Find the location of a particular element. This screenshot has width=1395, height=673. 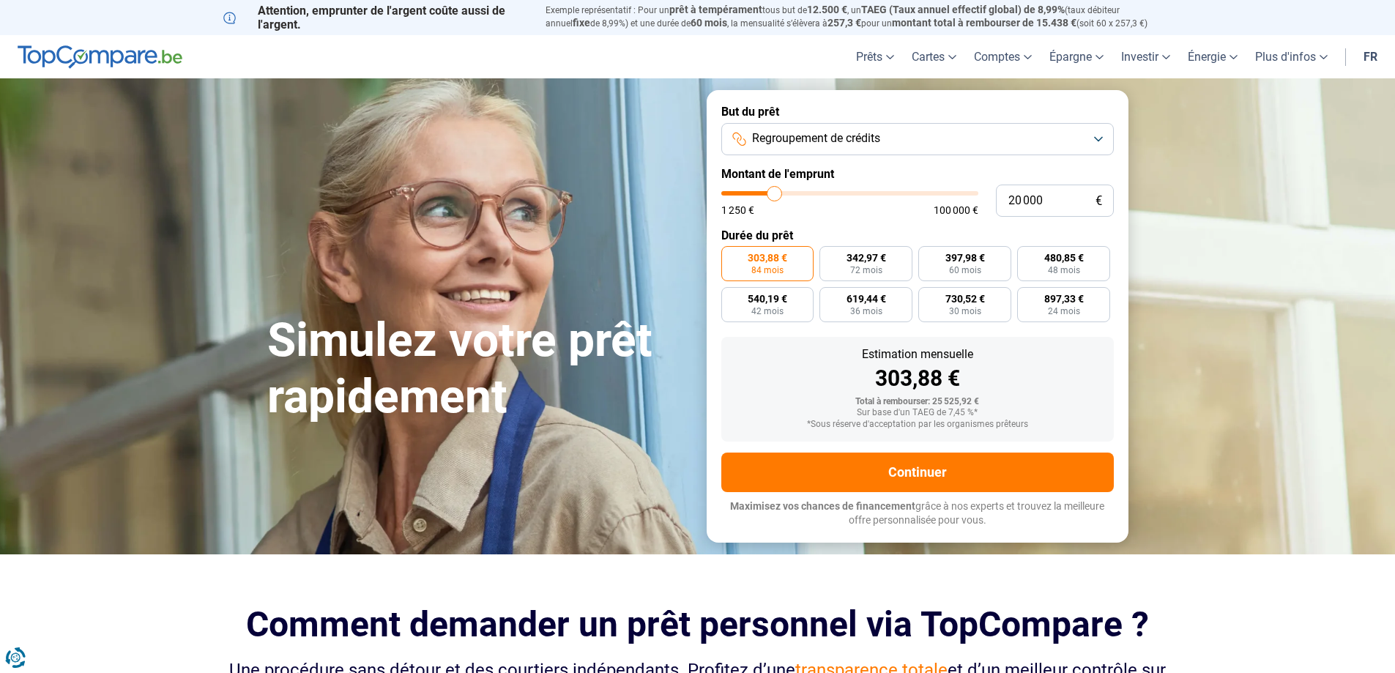

span: TAEG (Taux annuel effectif global) de 8,99% is located at coordinates (963, 10).